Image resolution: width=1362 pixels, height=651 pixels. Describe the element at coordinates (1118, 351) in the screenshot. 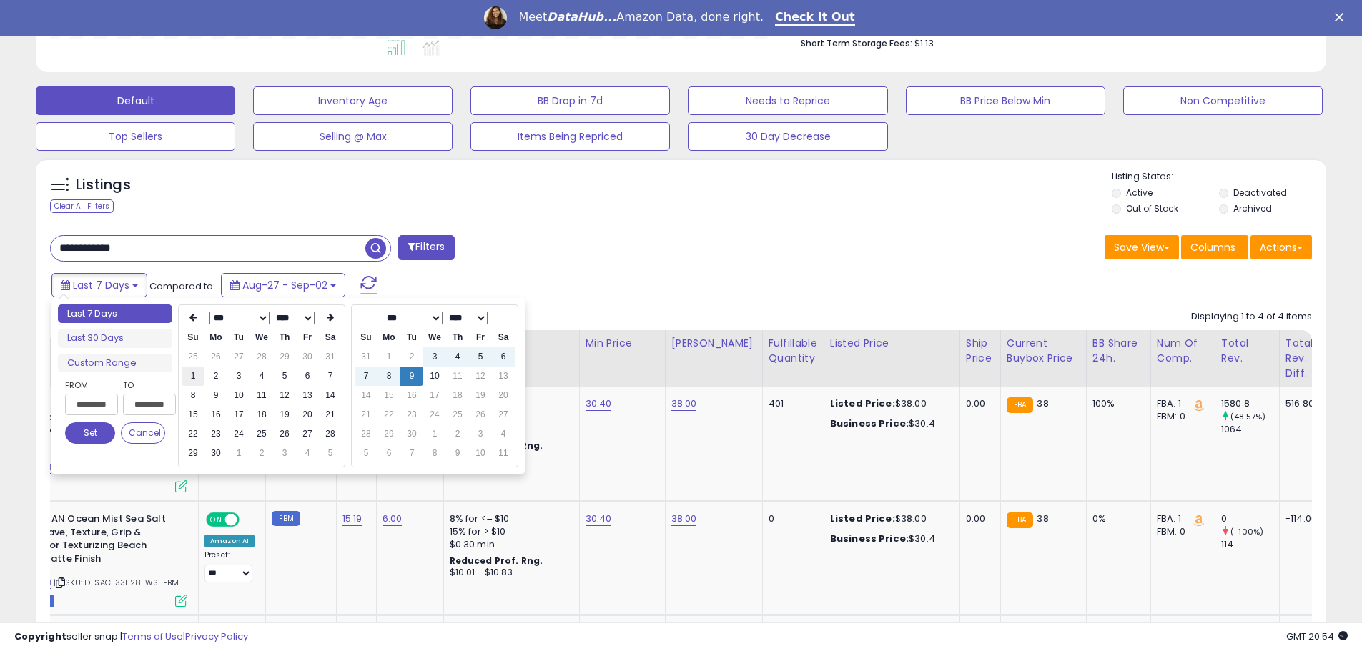

I see `div: BB Share 24h.` at that location.